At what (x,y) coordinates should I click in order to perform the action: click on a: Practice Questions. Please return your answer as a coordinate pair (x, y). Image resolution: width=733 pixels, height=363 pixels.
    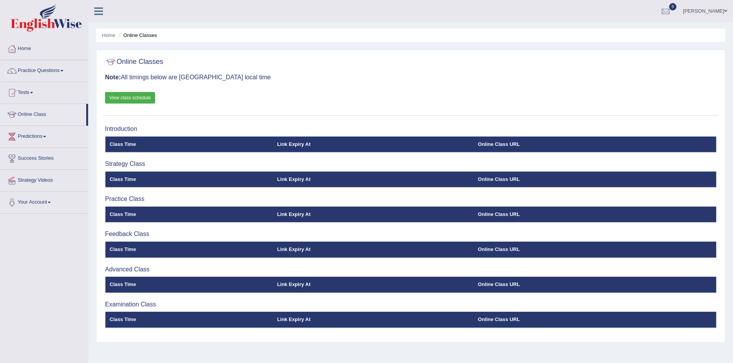
    Looking at the image, I should click on (44, 70).